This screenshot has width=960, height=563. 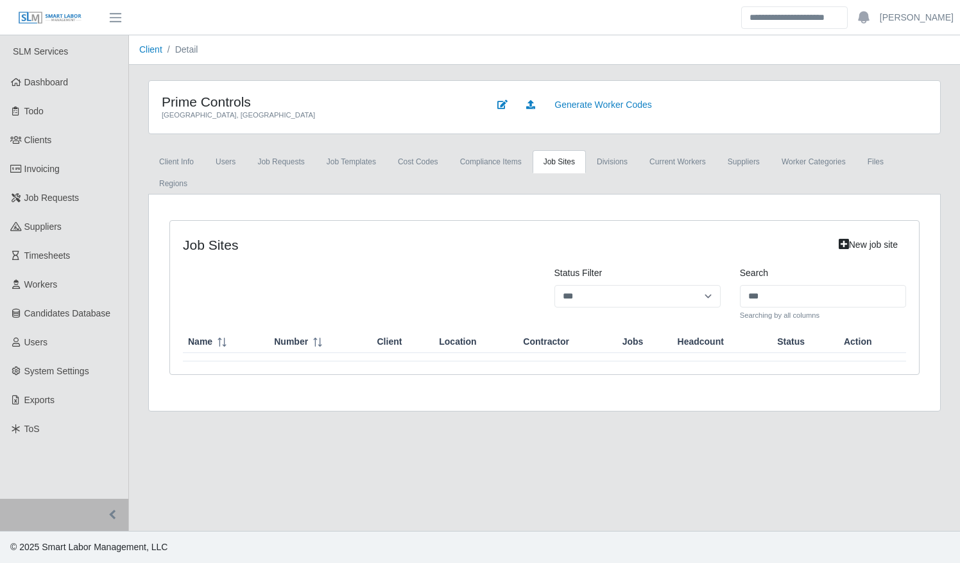 What do you see at coordinates (351, 162) in the screenshot?
I see `a: Job Templates` at bounding box center [351, 162].